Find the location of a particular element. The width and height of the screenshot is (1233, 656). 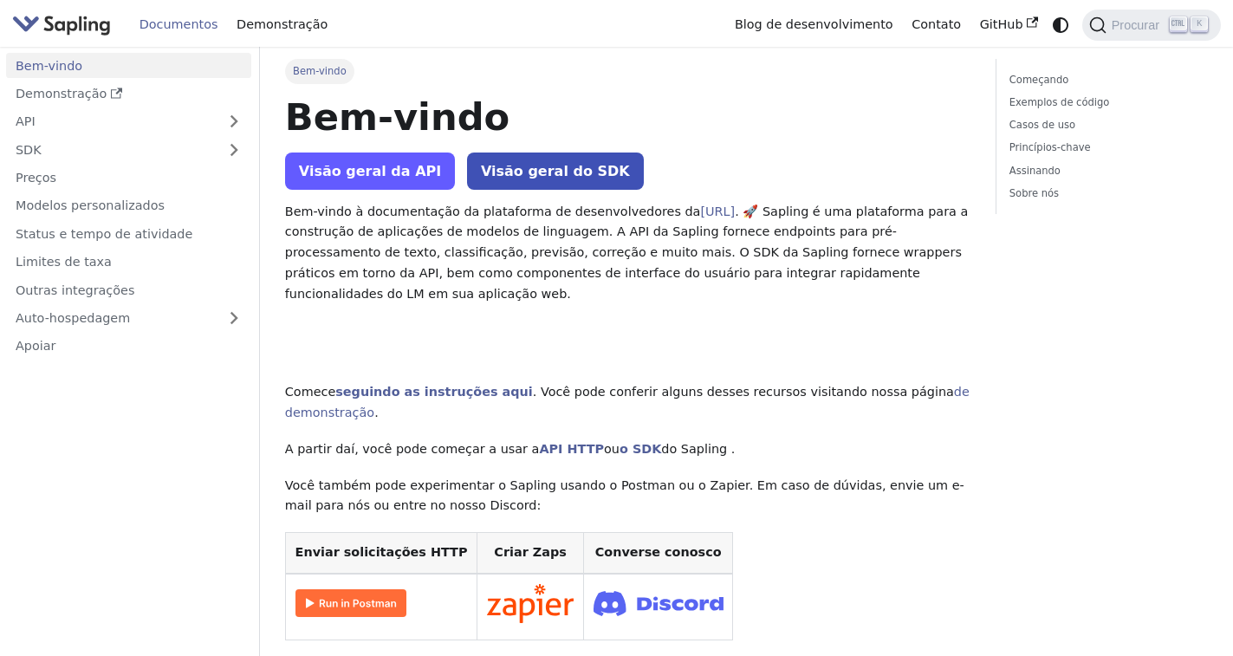

font: Procurar is located at coordinates (1135, 25).